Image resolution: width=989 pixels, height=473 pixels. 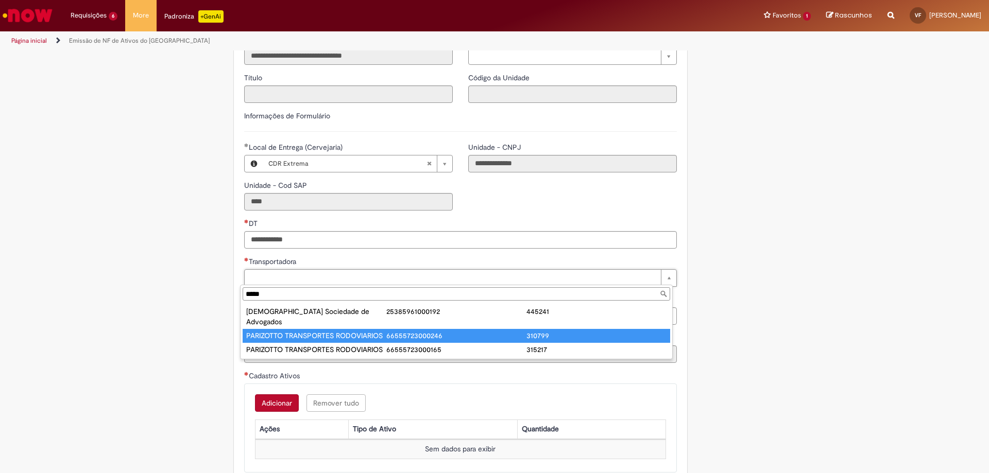 I want to click on div: 310799, so click(x=596, y=336).